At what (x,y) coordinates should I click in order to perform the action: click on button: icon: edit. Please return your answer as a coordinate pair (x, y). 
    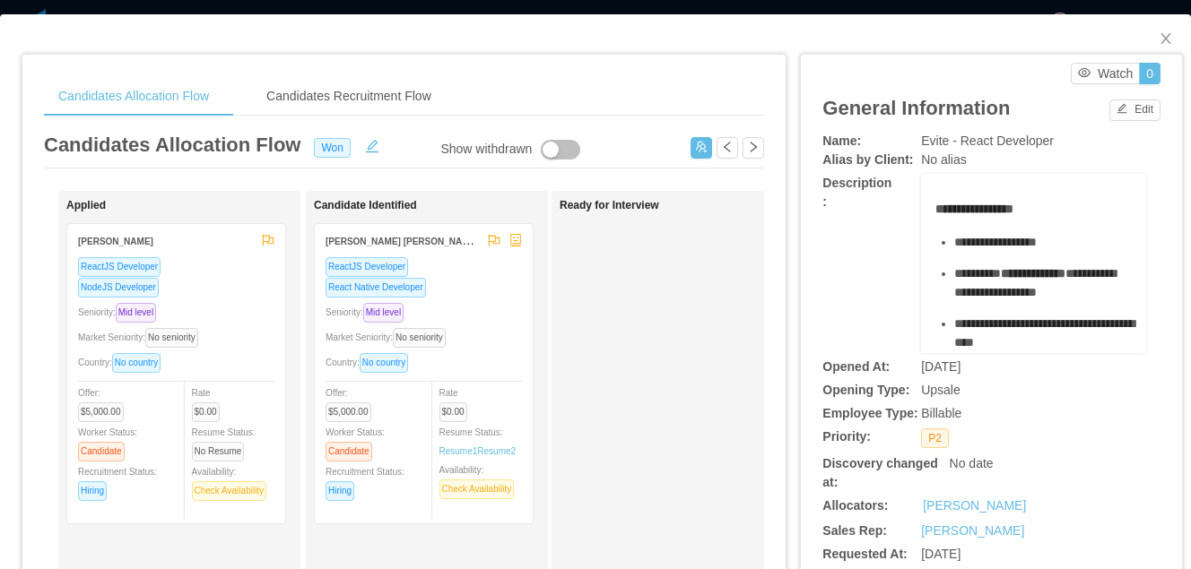
    Looking at the image, I should click on (372, 144).